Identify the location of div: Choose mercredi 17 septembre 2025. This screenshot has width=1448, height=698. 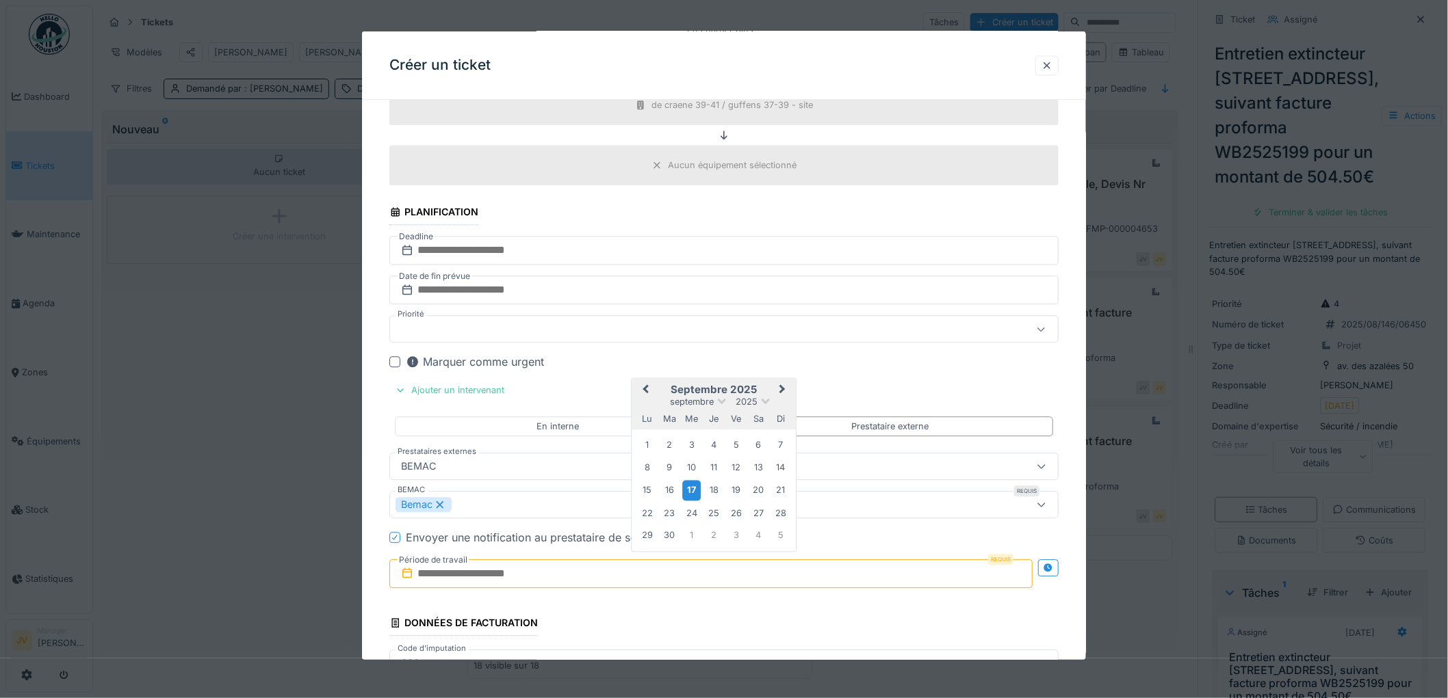
(691, 490).